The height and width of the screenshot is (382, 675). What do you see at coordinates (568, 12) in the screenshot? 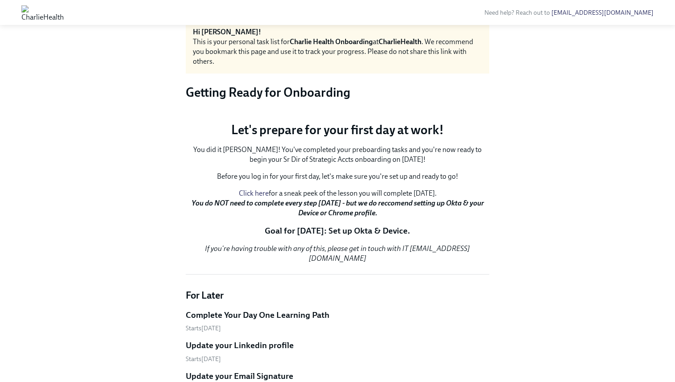
I see `span: Need help? Reach out to` at bounding box center [568, 12].